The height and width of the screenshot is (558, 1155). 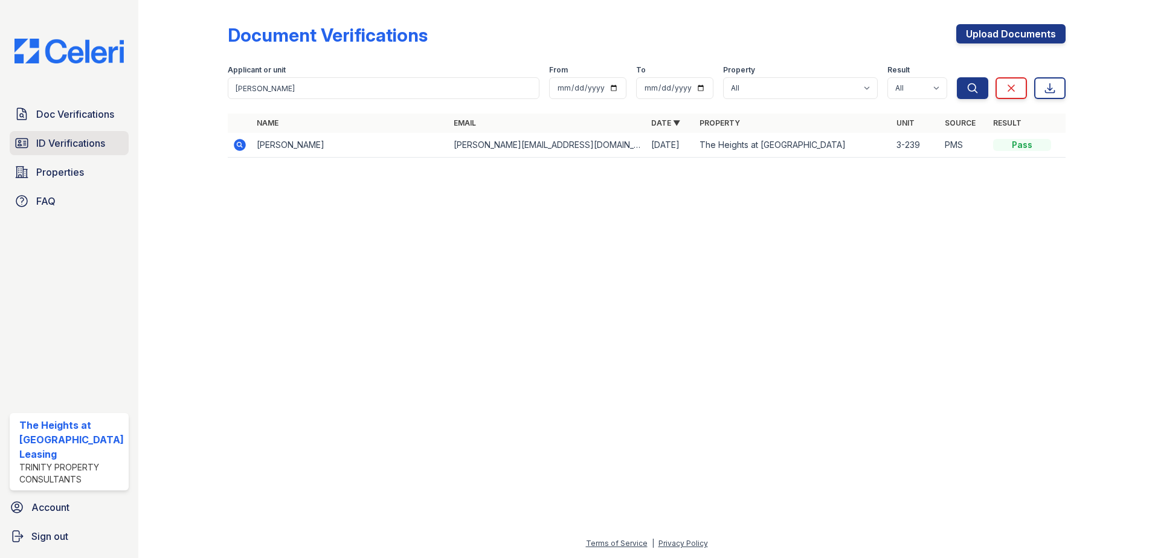 I want to click on a: ID Verifications, so click(x=69, y=143).